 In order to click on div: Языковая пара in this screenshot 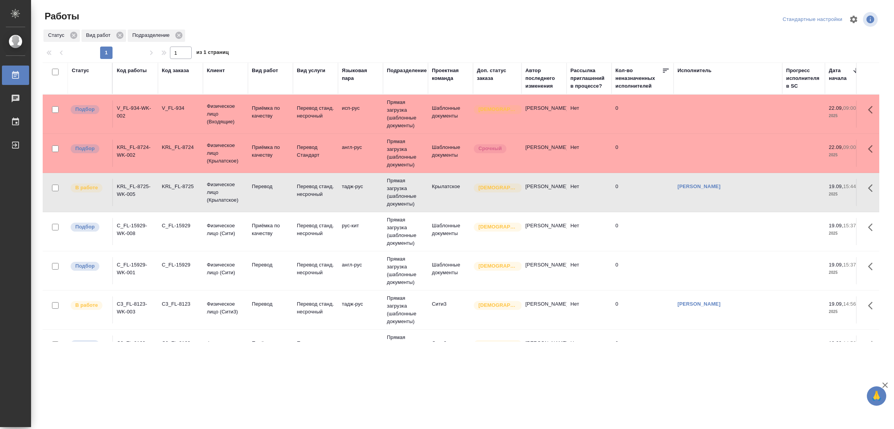, I will do `click(360, 74)`.